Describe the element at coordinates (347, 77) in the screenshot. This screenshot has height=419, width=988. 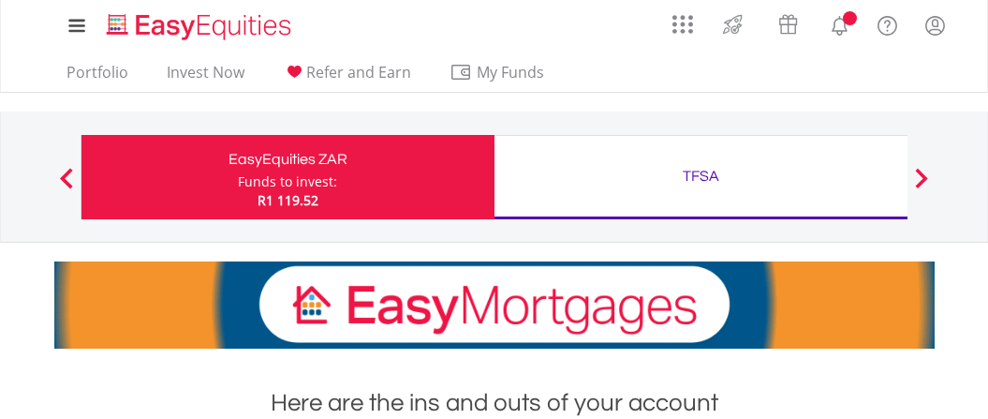
I see `a: Refer and Earn` at that location.